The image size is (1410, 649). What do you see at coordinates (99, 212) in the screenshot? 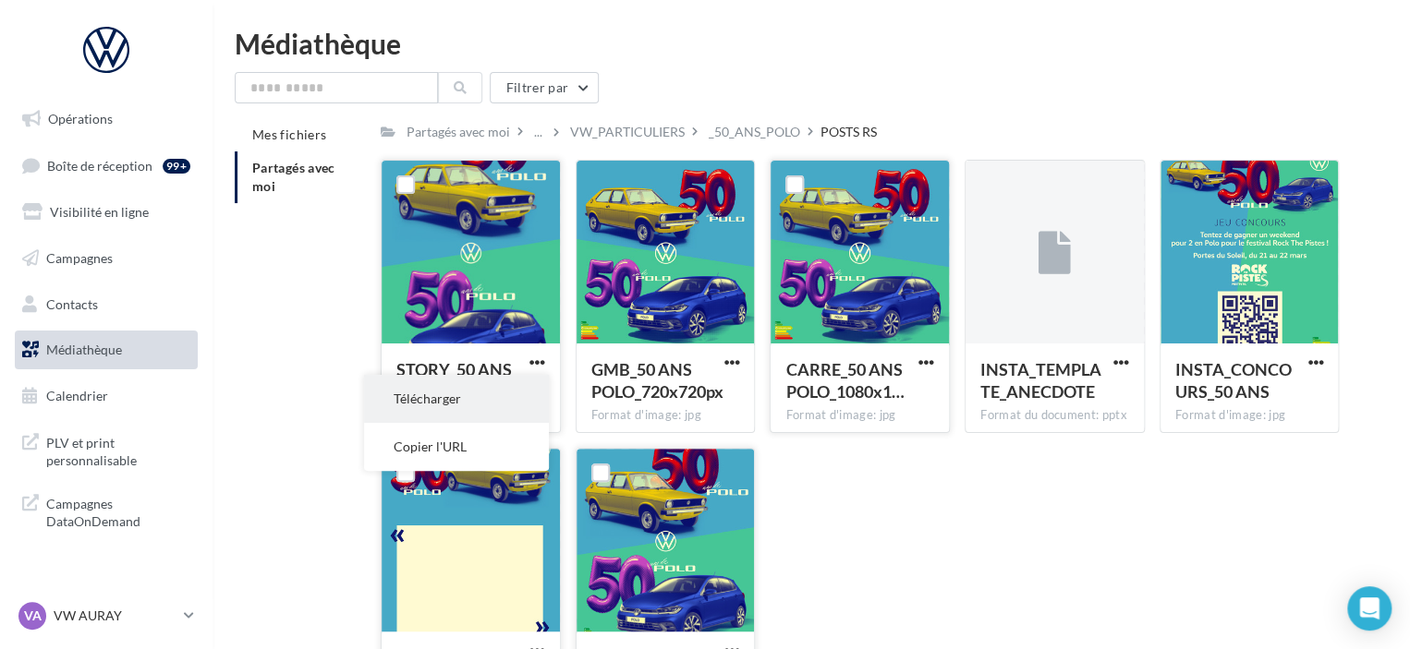
I see `span: Visibilité en ligne` at bounding box center [99, 212].